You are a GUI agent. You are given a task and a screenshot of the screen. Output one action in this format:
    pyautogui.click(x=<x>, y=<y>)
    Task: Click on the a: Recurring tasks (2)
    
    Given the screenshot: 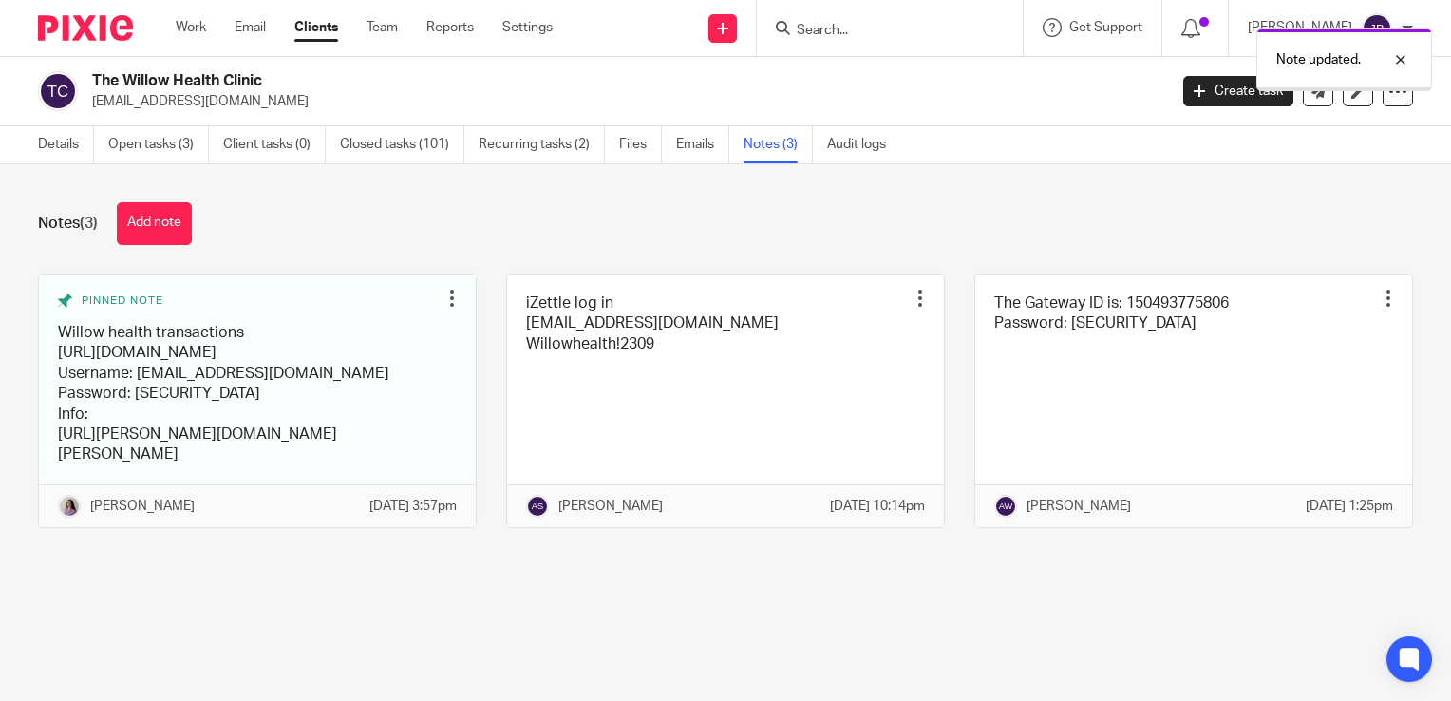 What is the action you would take?
    pyautogui.click(x=541, y=144)
    